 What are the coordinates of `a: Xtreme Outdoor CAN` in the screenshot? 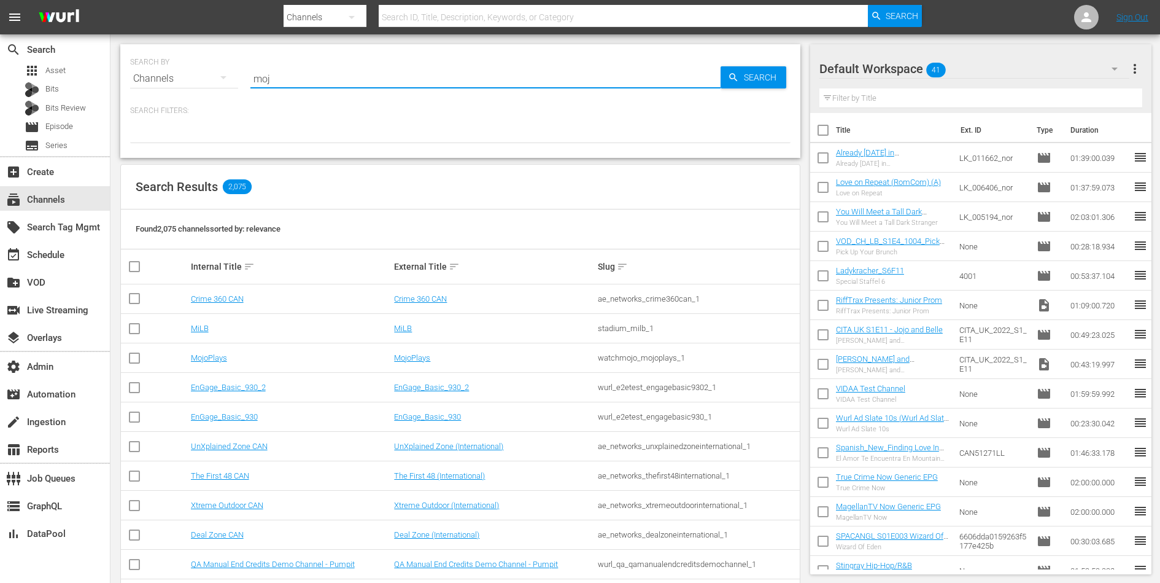 It's located at (227, 505).